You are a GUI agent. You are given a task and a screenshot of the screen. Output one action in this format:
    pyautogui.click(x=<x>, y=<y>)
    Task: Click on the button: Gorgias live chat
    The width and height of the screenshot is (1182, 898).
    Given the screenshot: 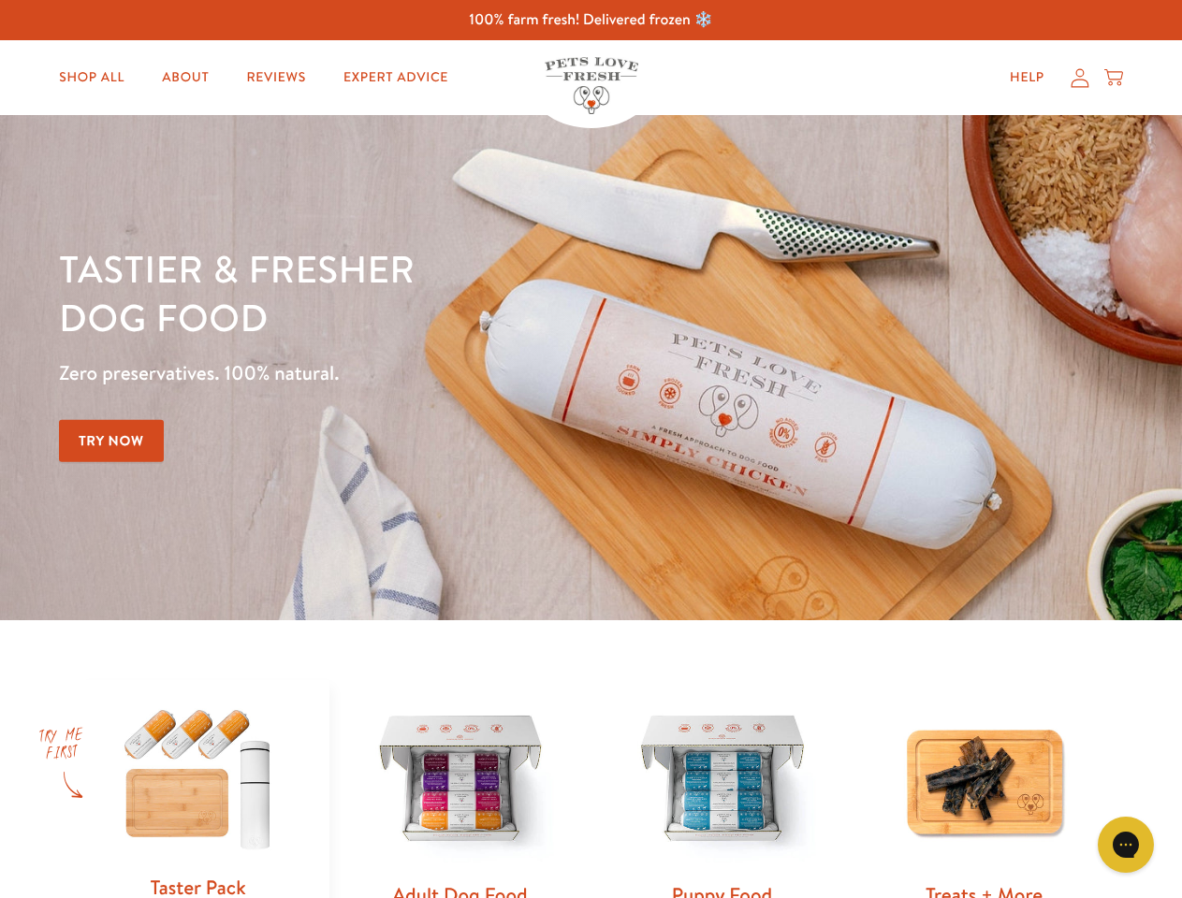 What is the action you would take?
    pyautogui.click(x=37, y=35)
    